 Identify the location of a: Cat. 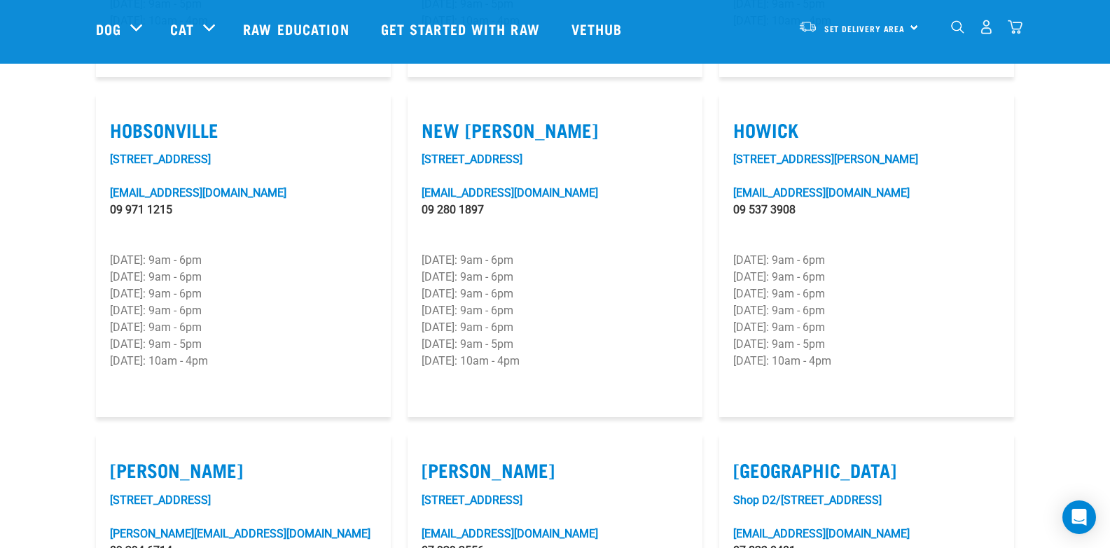
(182, 29).